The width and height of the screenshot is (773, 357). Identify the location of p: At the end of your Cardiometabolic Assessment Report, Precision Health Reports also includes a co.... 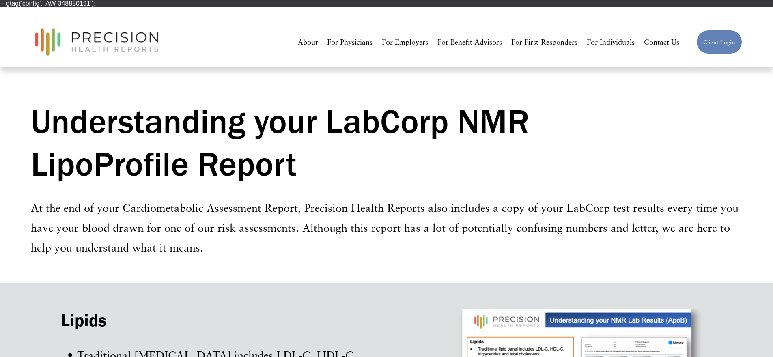
(386, 228).